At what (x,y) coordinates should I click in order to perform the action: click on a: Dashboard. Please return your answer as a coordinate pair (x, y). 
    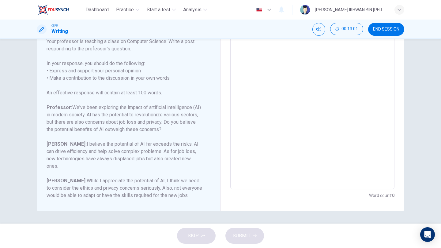
    Looking at the image, I should click on (97, 10).